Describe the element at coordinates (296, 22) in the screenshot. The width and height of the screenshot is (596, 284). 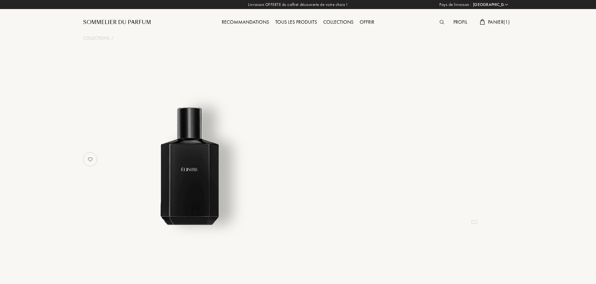
I see `div: Tous les produits` at that location.